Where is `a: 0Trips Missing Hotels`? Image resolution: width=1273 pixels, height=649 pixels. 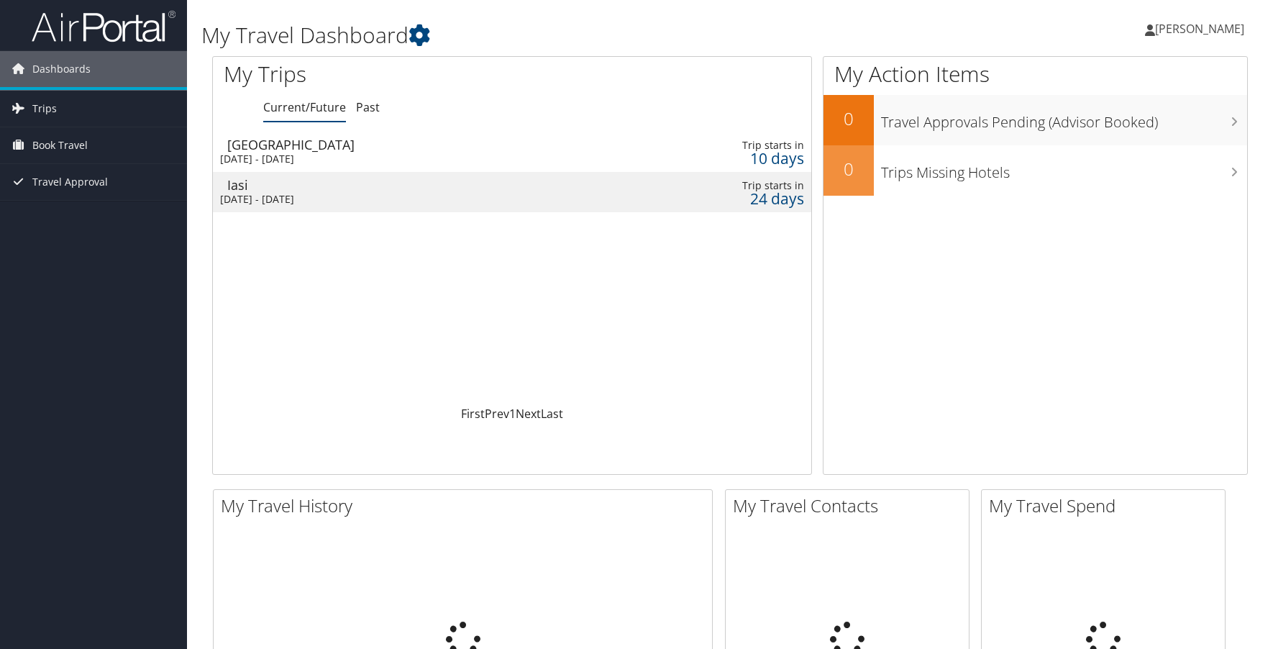 a: 0Trips Missing Hotels is located at coordinates (1035, 170).